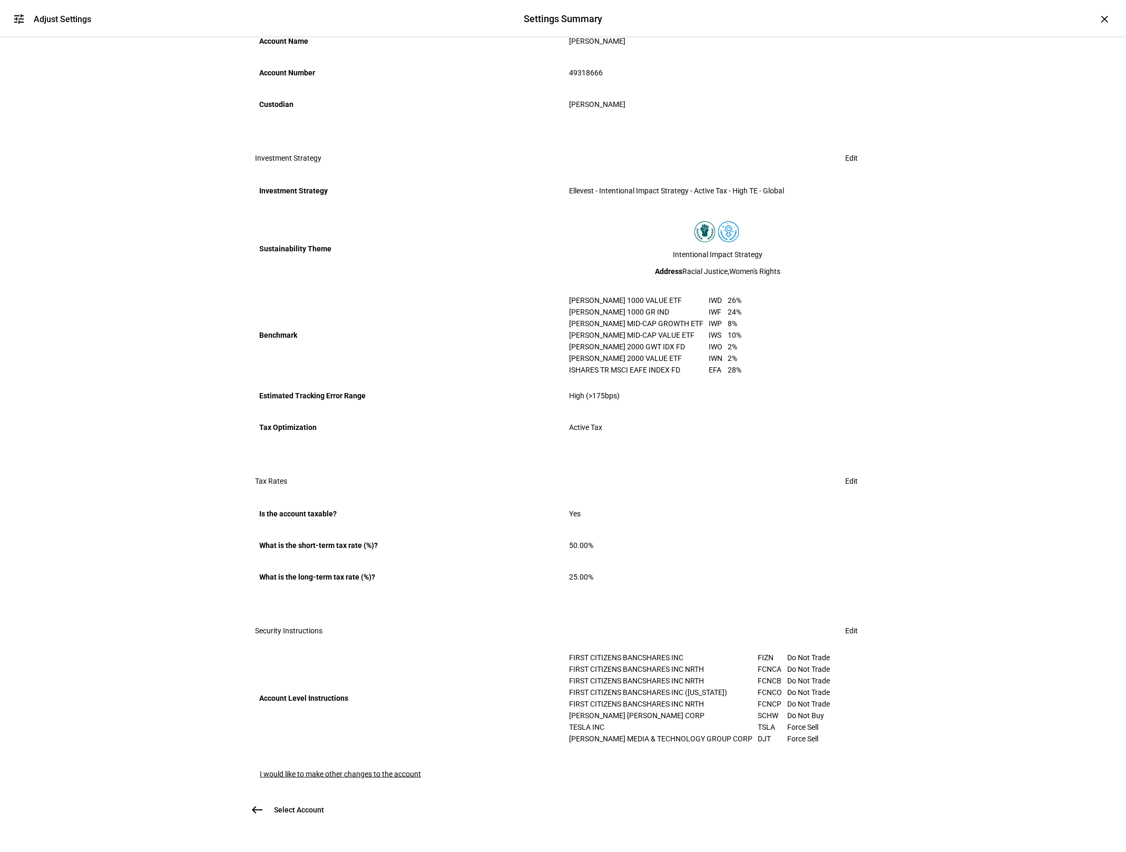 This screenshot has height=852, width=1126. What do you see at coordinates (664, 658) in the screenshot?
I see `td: FIRST CITIZENS BANCSHARES INC` at bounding box center [664, 658].